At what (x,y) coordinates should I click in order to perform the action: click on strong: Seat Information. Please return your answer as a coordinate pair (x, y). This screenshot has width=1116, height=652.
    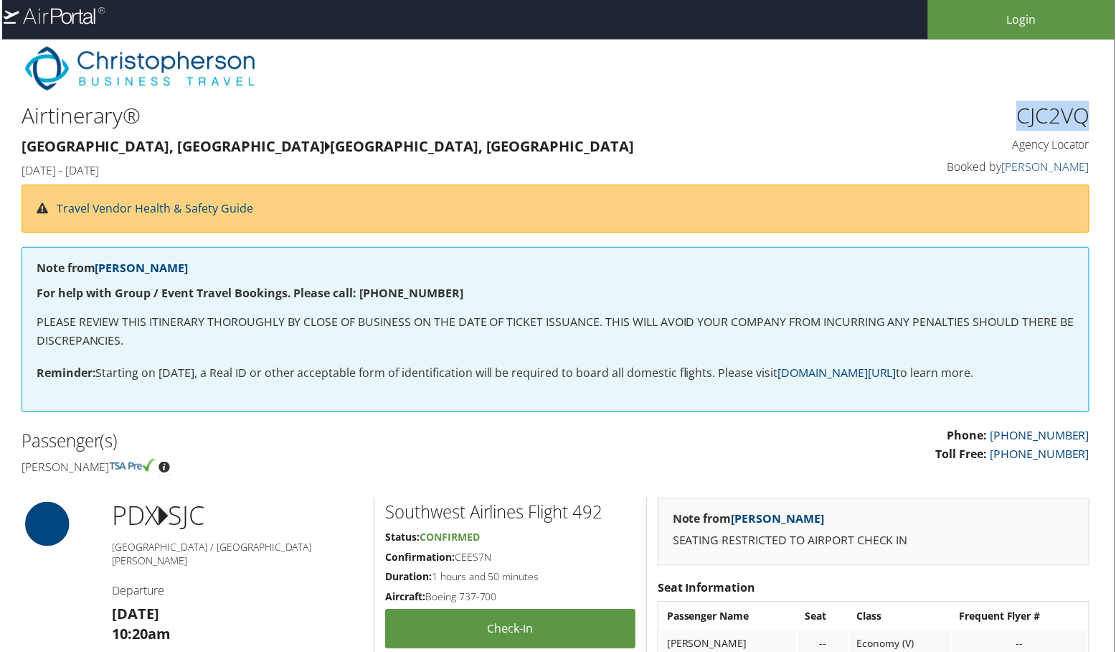
    Looking at the image, I should click on (707, 589).